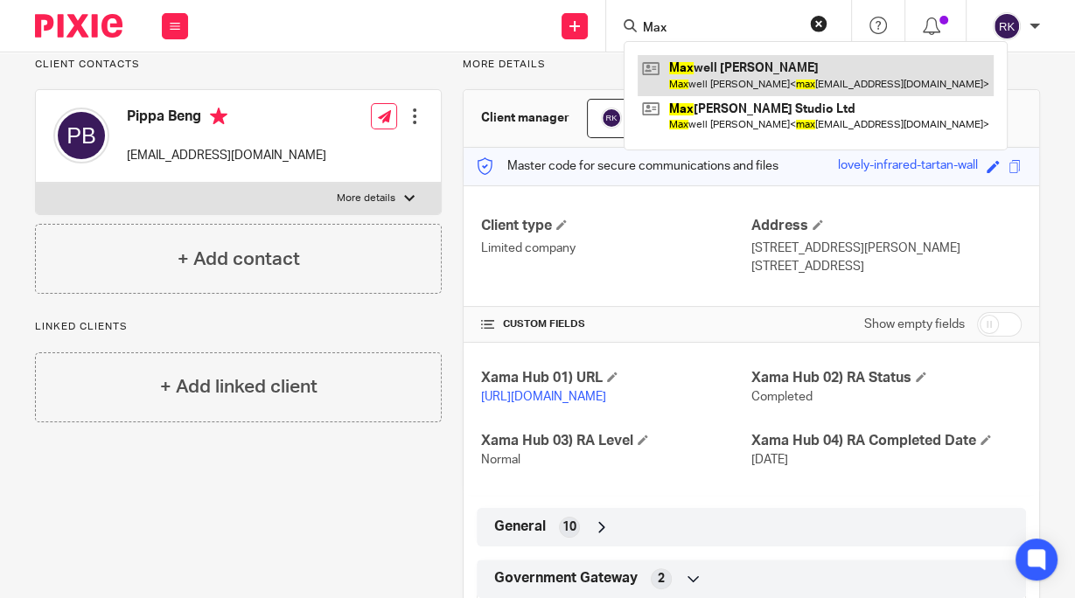 The height and width of the screenshot is (598, 1075). What do you see at coordinates (238, 327) in the screenshot?
I see `p: Linked clients` at bounding box center [238, 327].